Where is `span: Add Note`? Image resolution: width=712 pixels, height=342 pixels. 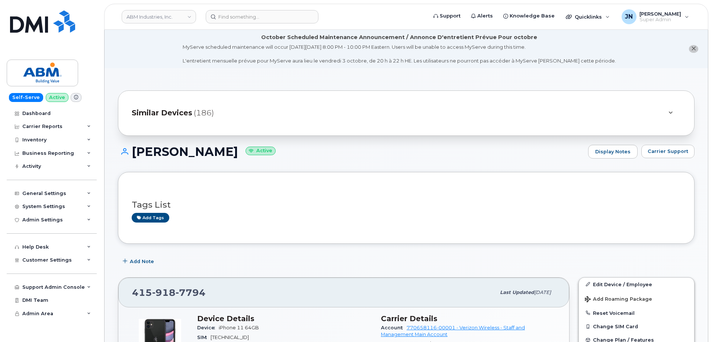
span: Add Note is located at coordinates (142, 261).